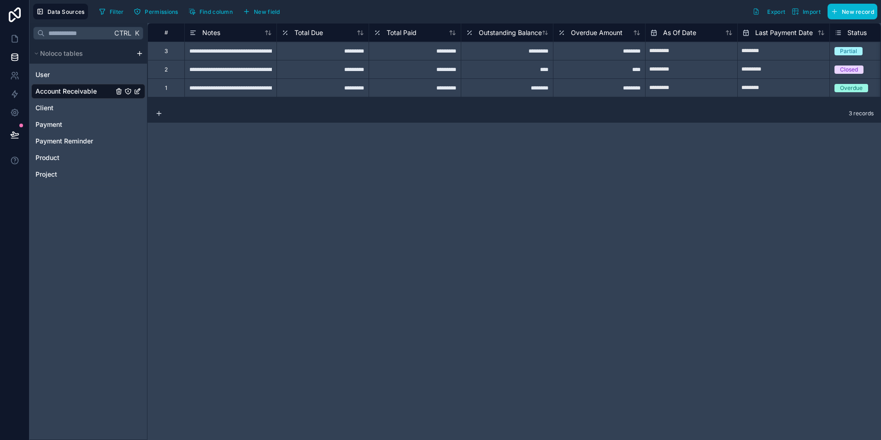 Image resolution: width=881 pixels, height=440 pixels. I want to click on span: Total Paid, so click(401, 33).